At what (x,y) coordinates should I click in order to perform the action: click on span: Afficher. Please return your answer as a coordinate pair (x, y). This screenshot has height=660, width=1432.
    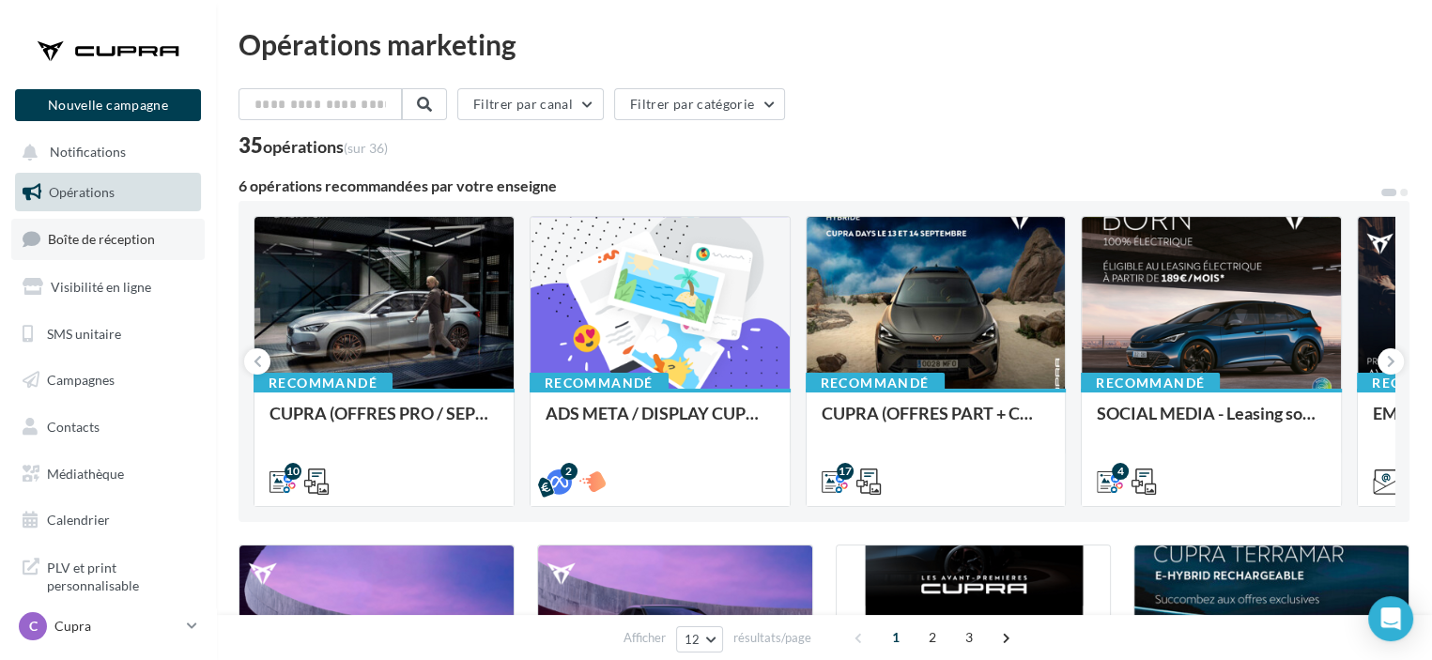
    Looking at the image, I should click on (644, 637).